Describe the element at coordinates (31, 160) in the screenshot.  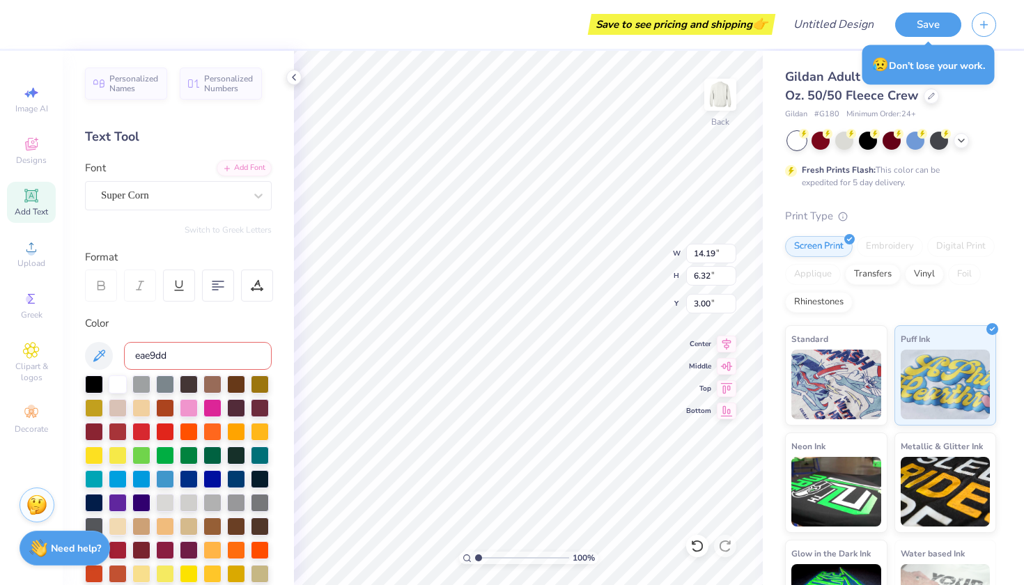
I see `span: Designs` at that location.